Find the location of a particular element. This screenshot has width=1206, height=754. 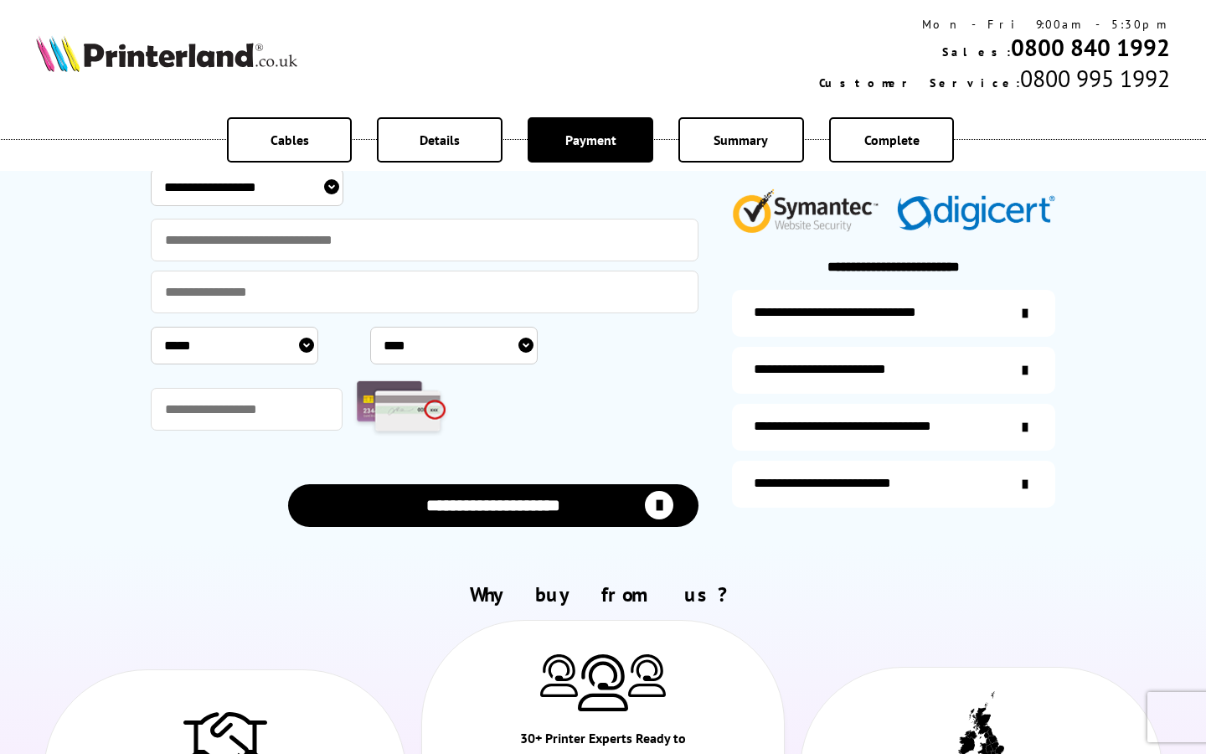

span: Summary is located at coordinates (741, 140).